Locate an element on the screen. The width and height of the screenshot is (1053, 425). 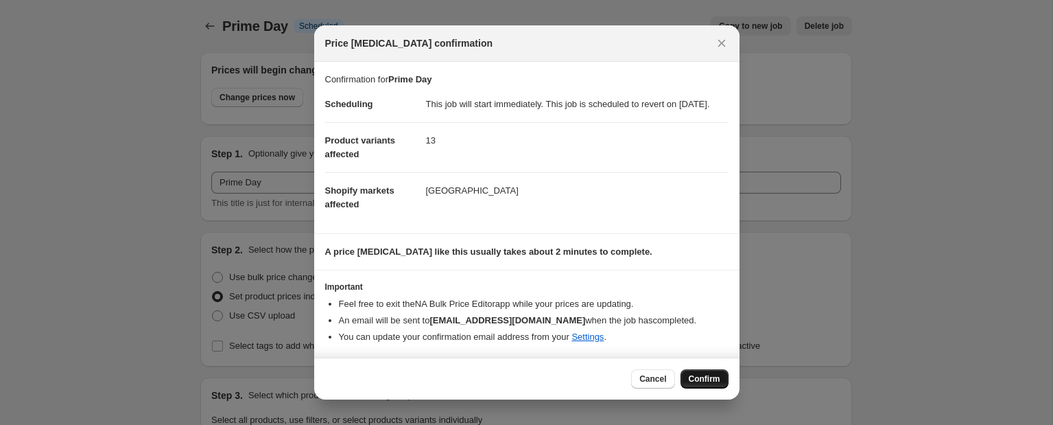
li: Feel free to exit the NA Bulk Price Editor app while your prices are updating. is located at coordinates (534, 304).